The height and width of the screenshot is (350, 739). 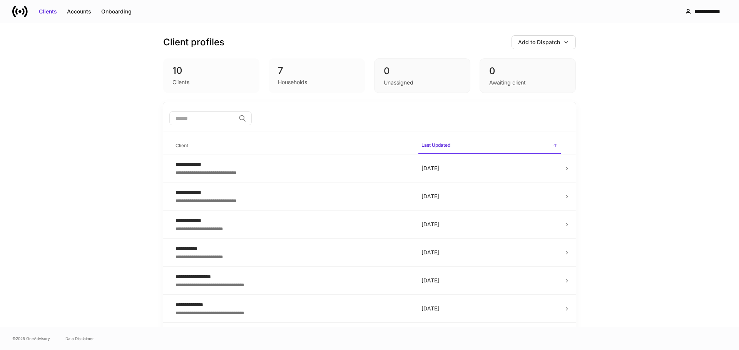 What do you see at coordinates (116, 12) in the screenshot?
I see `button: Onboarding` at bounding box center [116, 12].